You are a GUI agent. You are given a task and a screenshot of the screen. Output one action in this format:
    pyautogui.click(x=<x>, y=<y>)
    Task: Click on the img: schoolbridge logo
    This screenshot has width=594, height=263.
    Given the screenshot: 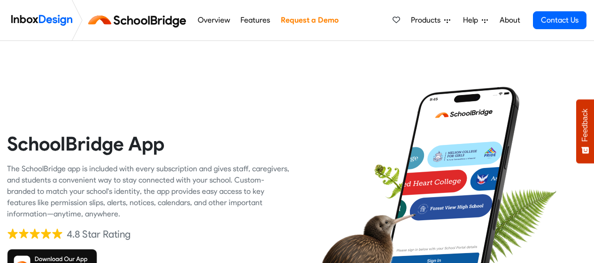 What is the action you would take?
    pyautogui.click(x=139, y=20)
    